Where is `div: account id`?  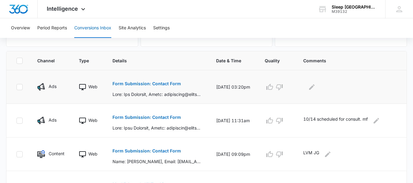 div: account id is located at coordinates (354, 12).